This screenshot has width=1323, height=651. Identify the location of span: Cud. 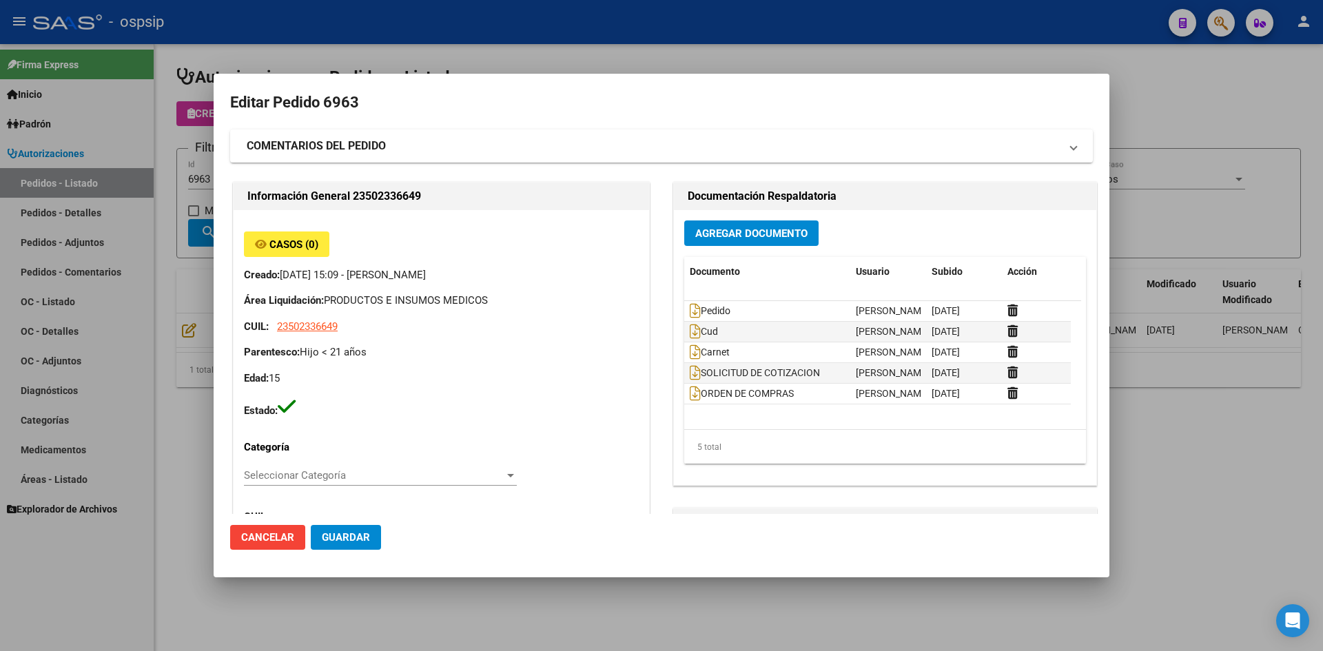
(704, 332).